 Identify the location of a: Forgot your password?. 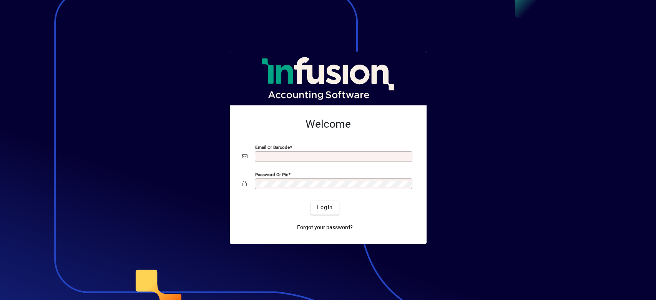
(325, 228).